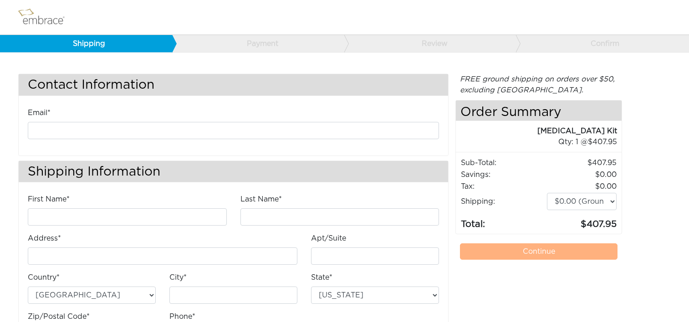  Describe the element at coordinates (178, 278) in the screenshot. I see `label: City*` at that location.